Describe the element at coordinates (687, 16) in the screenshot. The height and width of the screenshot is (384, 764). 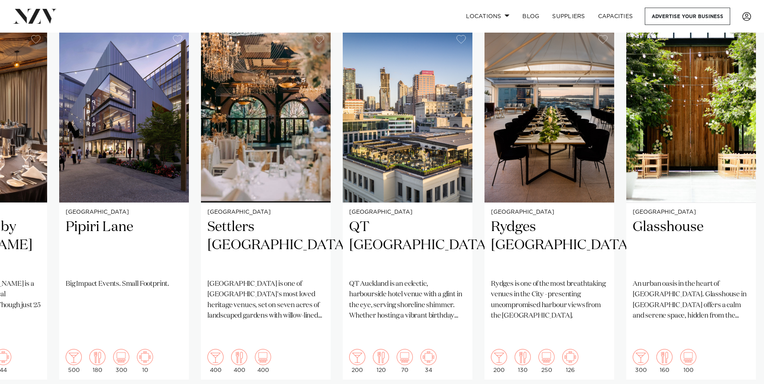
I see `a: Advertise your business` at that location.